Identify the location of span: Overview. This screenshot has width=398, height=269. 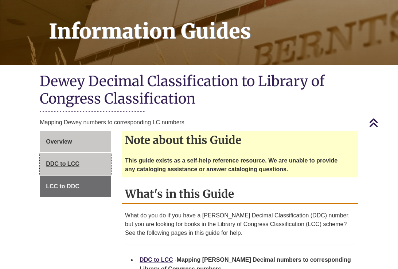
(59, 142).